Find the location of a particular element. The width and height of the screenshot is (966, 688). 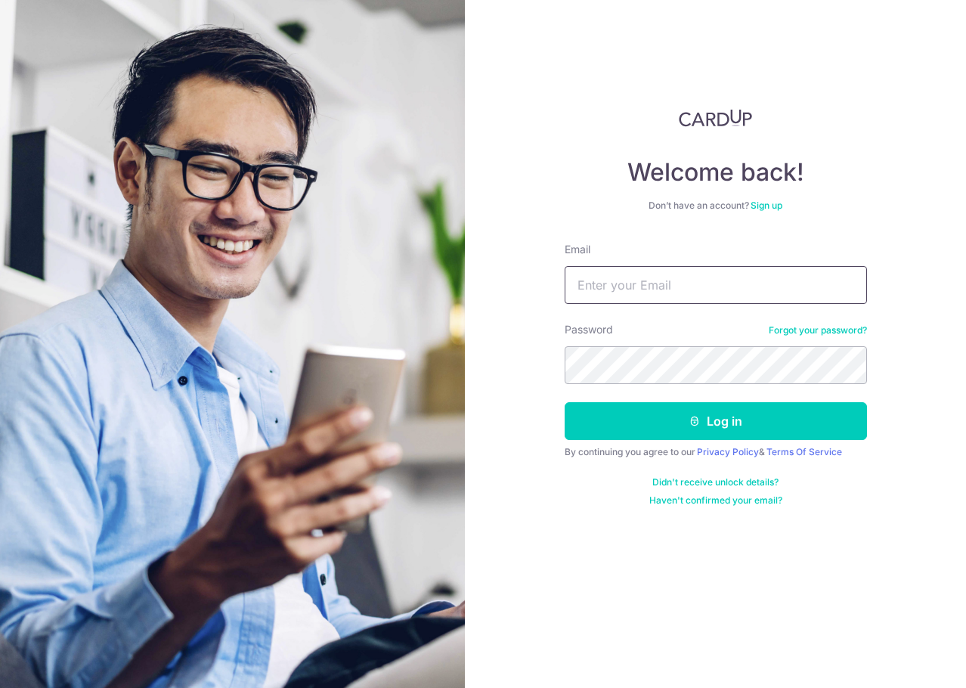

a: Sign up is located at coordinates (766, 205).